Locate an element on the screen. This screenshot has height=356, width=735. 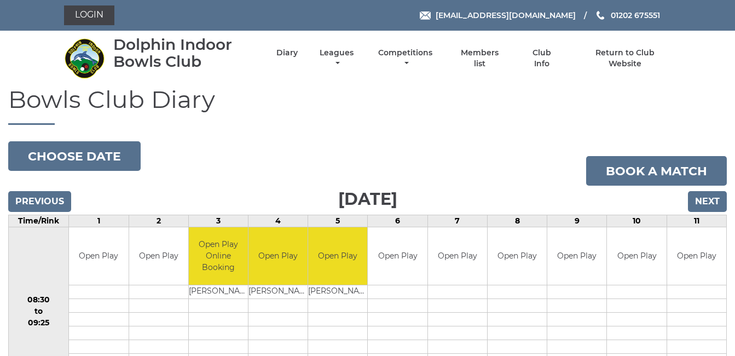
td: 9 is located at coordinates (577, 221).